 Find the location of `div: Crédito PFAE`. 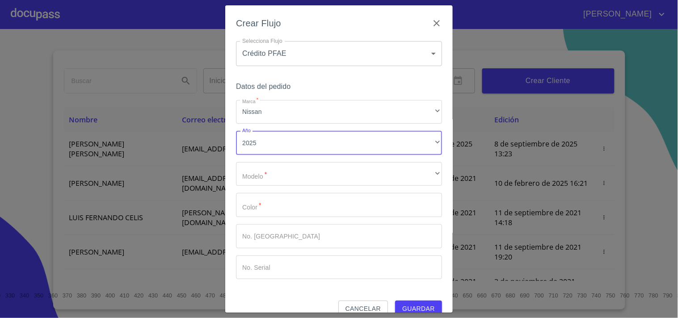

div: Crédito PFAE is located at coordinates (339, 54).